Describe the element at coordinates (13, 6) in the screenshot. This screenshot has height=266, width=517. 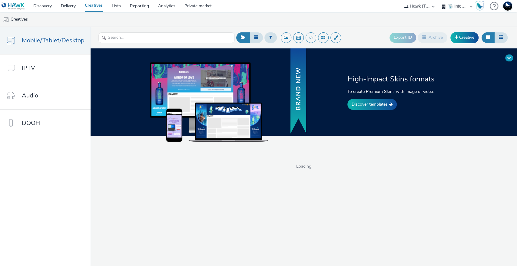
I see `img: undefined Logo` at that location.